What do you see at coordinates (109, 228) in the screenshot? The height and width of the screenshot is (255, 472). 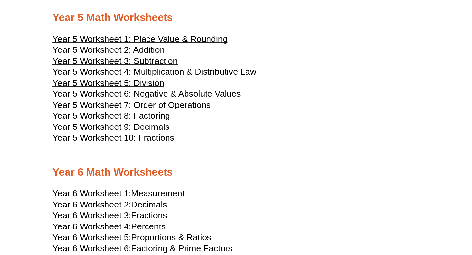 I see `a: Year 6 Worksheet 4:Percents` at bounding box center [109, 228].